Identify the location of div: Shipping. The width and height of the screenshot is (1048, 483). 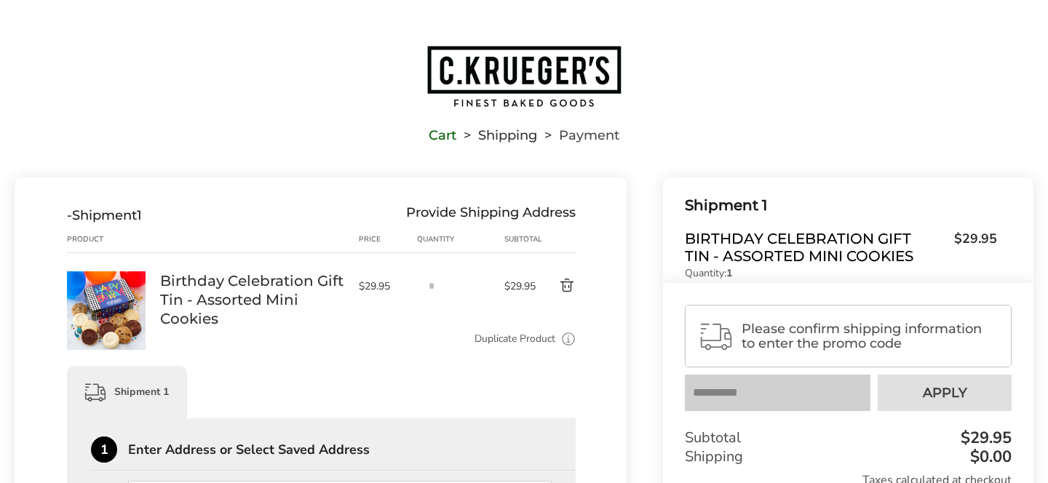
(848, 457).